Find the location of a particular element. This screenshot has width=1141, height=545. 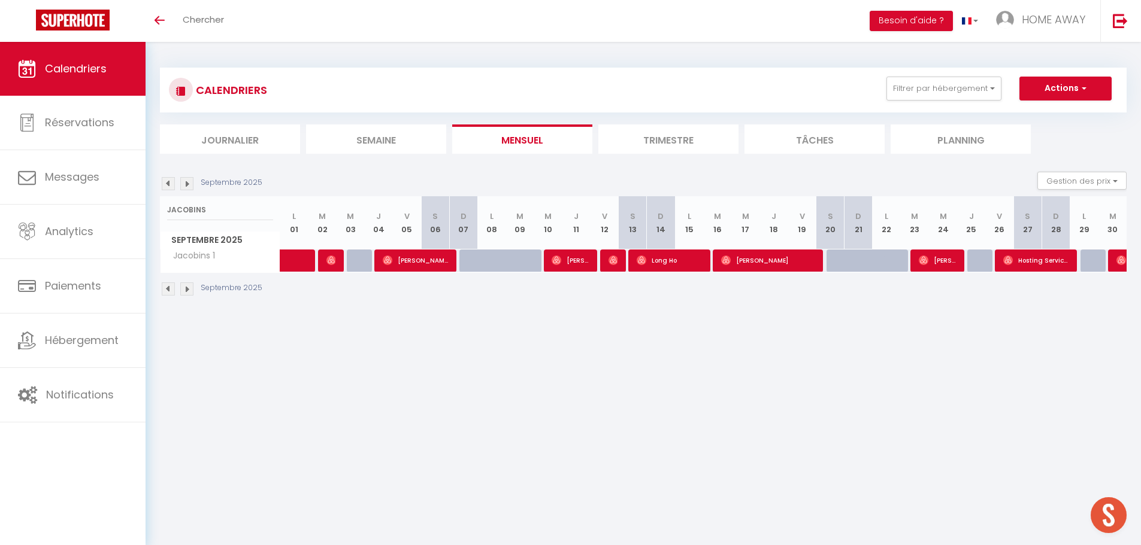

li: Planning is located at coordinates (960, 139).